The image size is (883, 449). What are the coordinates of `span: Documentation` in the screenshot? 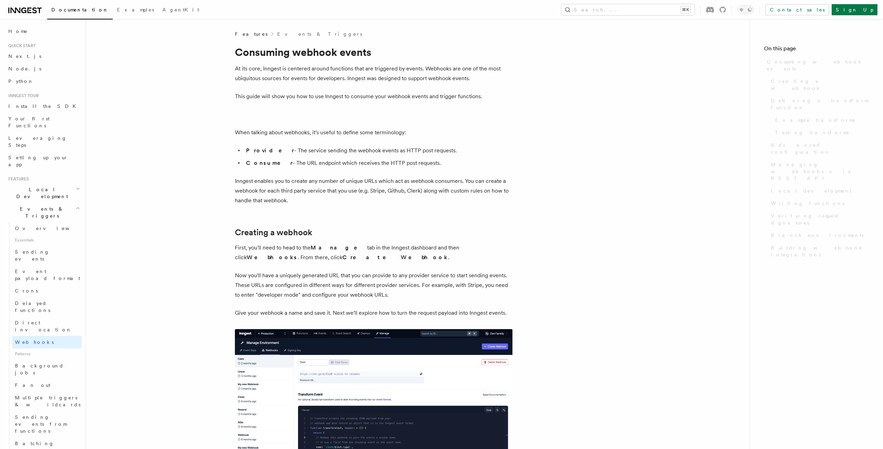 It's located at (80, 10).